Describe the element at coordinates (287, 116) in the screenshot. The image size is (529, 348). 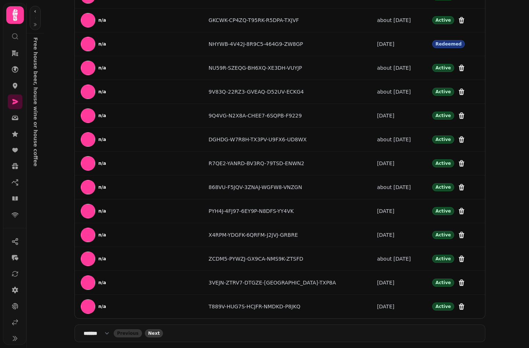
I see `div: 9Q4VG-N2X8A-CHEE7-6SQPB-F9229` at that location.